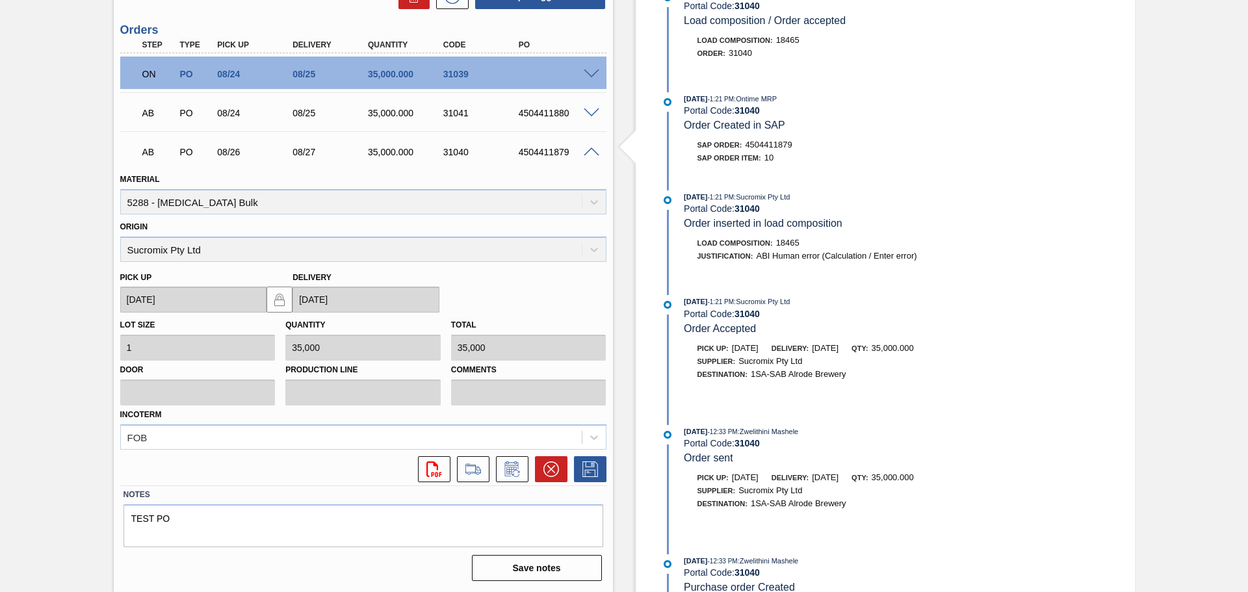  I want to click on span: 10, so click(769, 157).